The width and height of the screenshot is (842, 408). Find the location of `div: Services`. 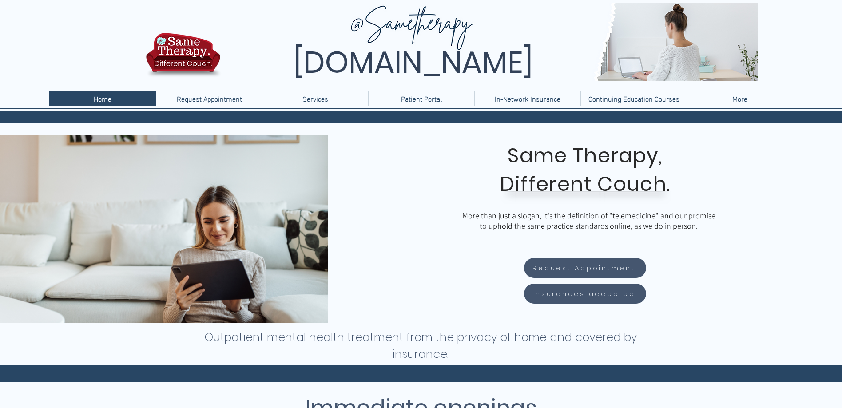

div: Services is located at coordinates (315, 99).